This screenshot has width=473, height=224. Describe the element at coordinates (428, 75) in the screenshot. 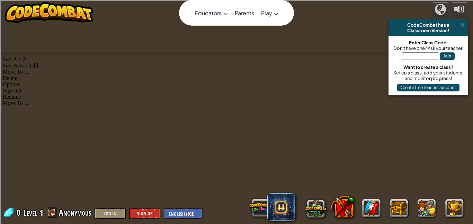

I see `div: Set up a class, add your students, and monitor progress!` at that location.